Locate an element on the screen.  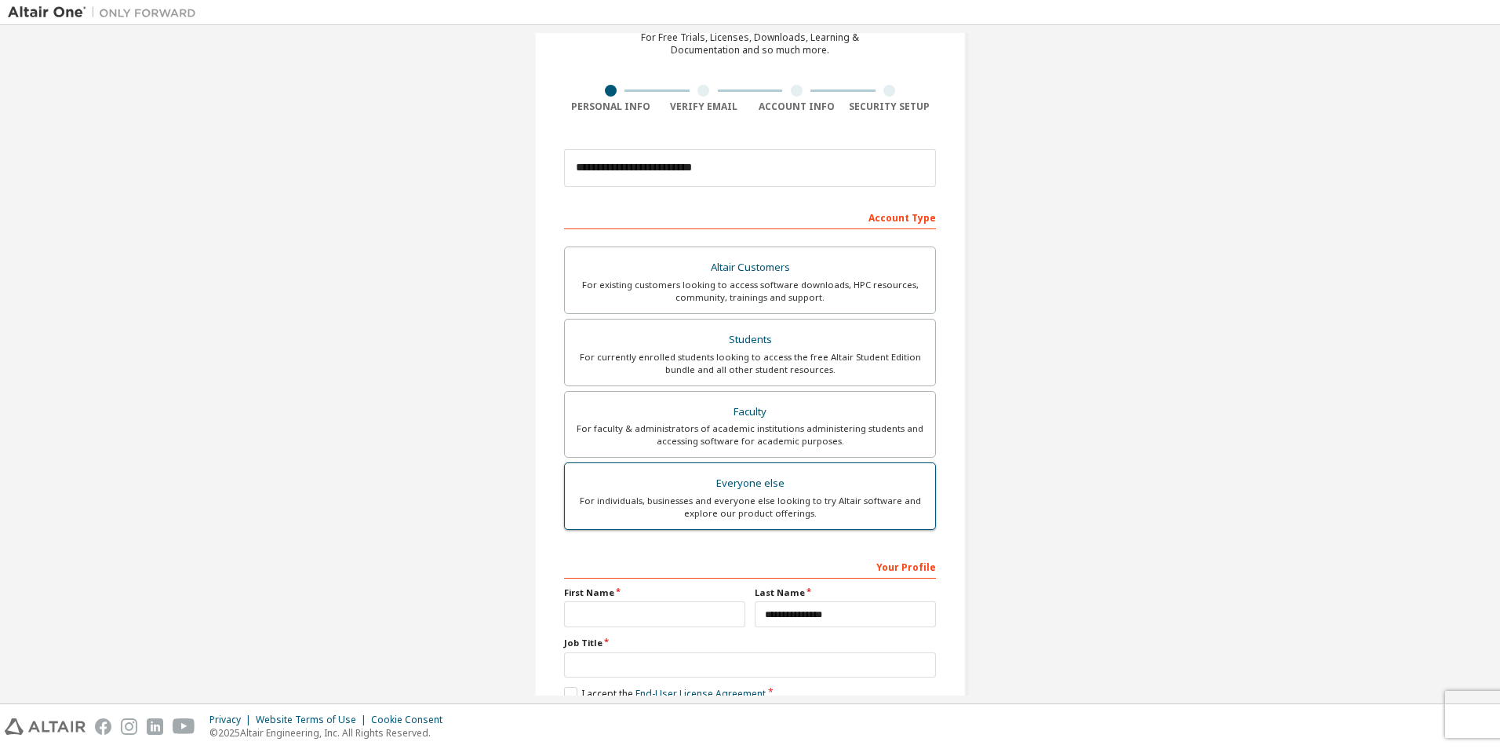
div: Privacy is located at coordinates (232, 719).